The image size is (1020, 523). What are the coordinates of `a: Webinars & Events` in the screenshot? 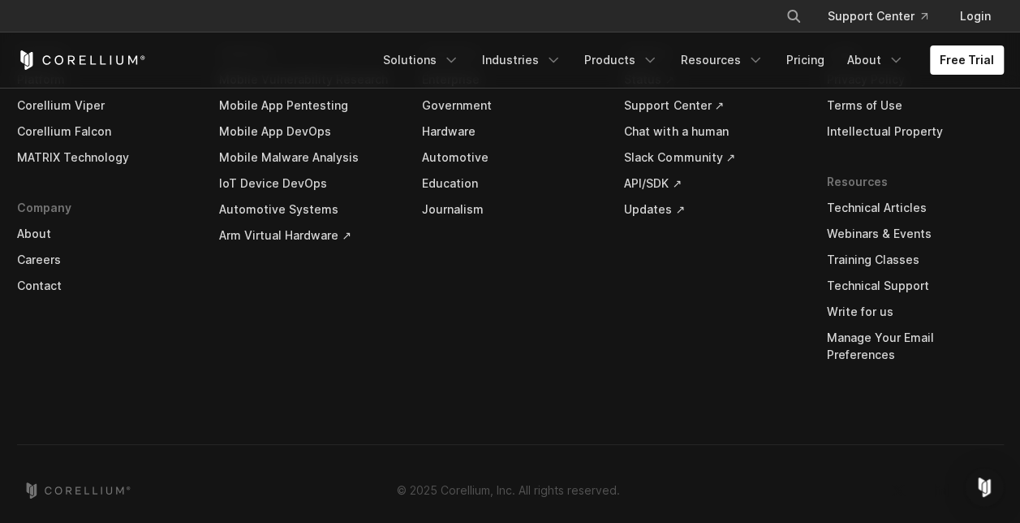 It's located at (915, 234).